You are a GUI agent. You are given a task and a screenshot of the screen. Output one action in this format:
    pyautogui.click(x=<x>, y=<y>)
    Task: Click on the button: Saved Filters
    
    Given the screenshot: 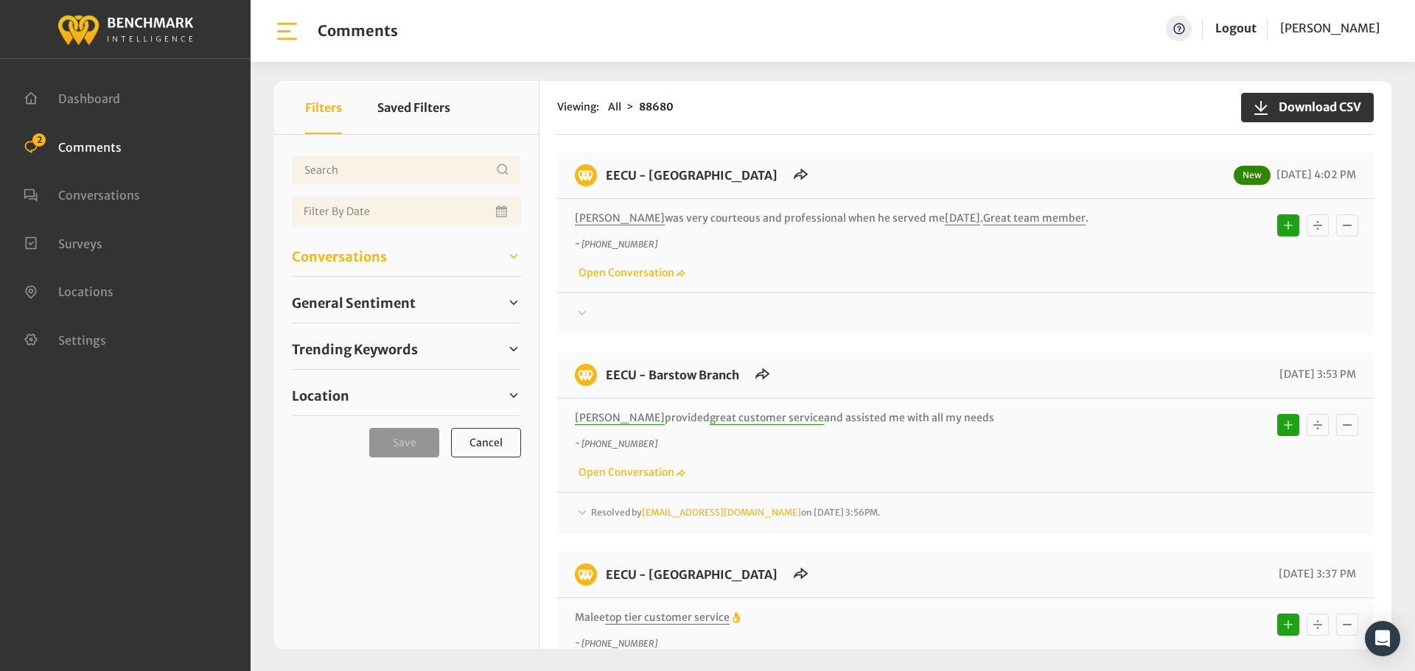 What is the action you would take?
    pyautogui.click(x=413, y=108)
    